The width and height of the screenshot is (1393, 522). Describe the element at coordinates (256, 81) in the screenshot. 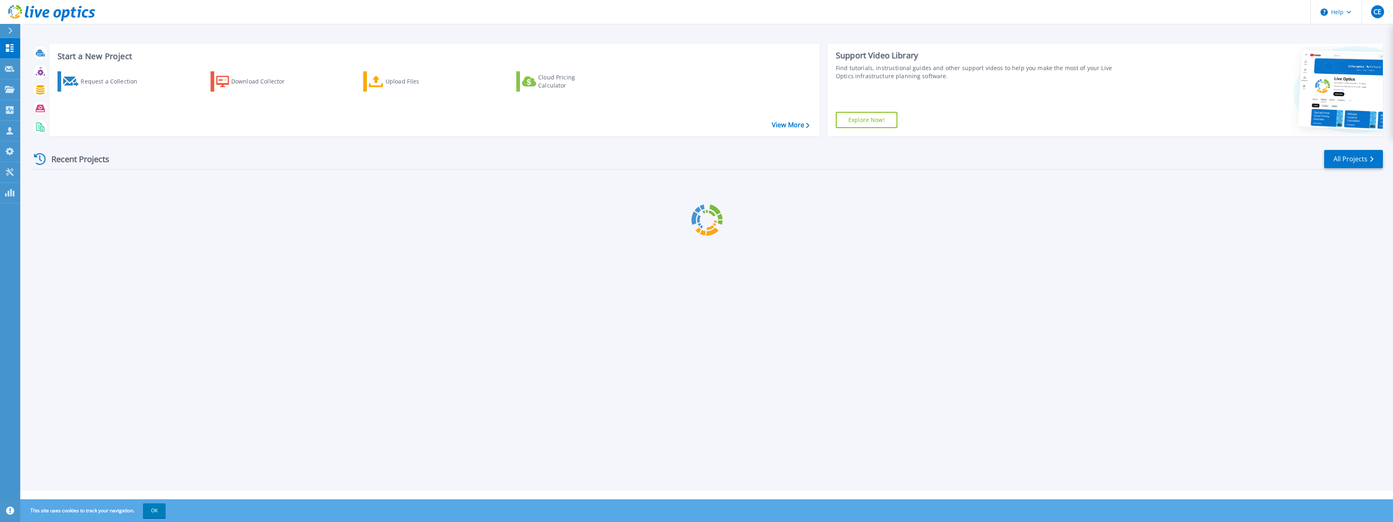

I see `a: Download Collector` at that location.